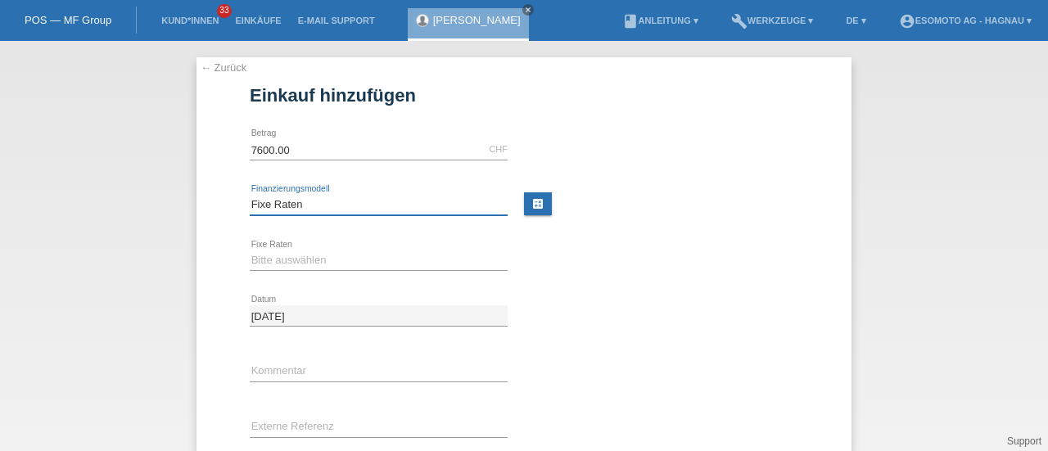 This screenshot has height=451, width=1048. What do you see at coordinates (498, 149) in the screenshot?
I see `div: CHF` at bounding box center [498, 149].